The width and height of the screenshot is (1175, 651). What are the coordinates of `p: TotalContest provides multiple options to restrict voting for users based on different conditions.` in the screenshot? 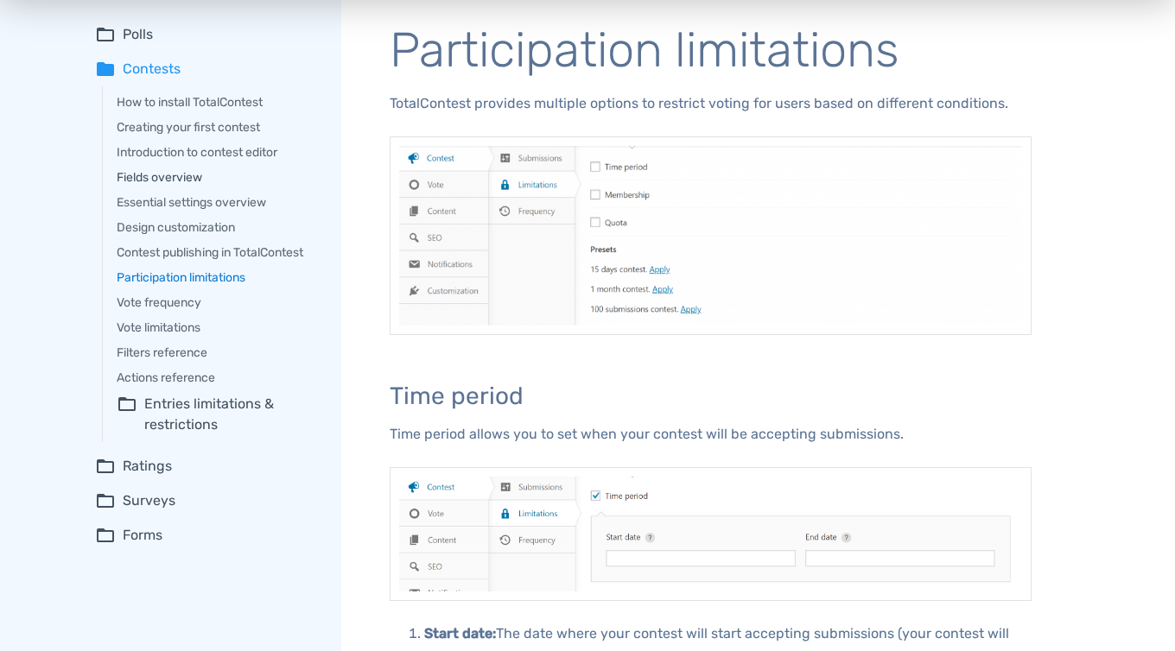 It's located at (710, 104).